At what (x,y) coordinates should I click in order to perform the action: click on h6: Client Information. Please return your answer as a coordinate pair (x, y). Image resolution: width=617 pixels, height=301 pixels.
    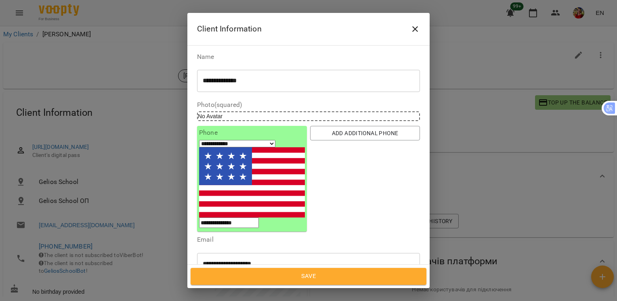
    Looking at the image, I should click on (229, 29).